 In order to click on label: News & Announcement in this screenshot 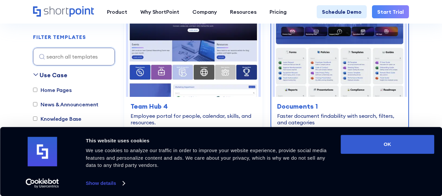, I will do `click(66, 104)`.